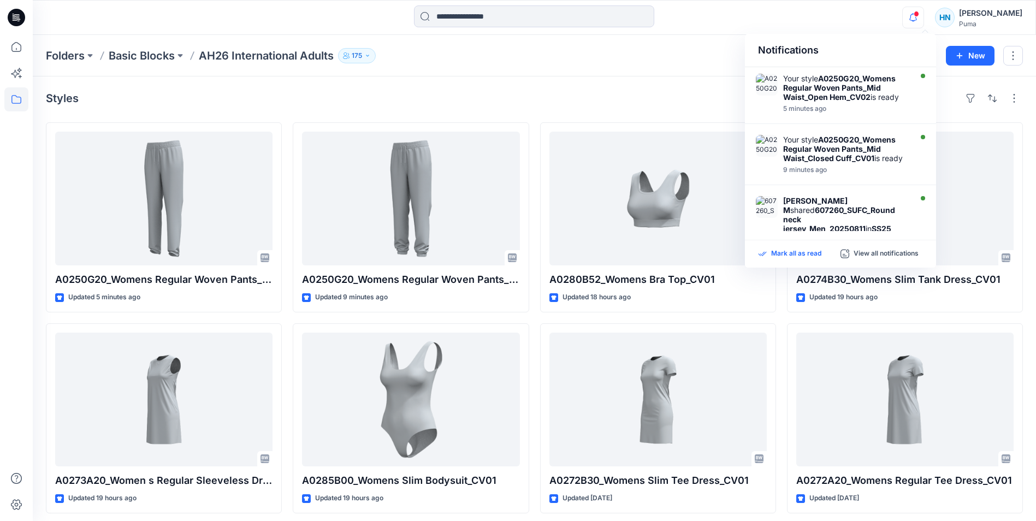 Image resolution: width=1036 pixels, height=521 pixels. What do you see at coordinates (65, 56) in the screenshot?
I see `p: Folders` at bounding box center [65, 56].